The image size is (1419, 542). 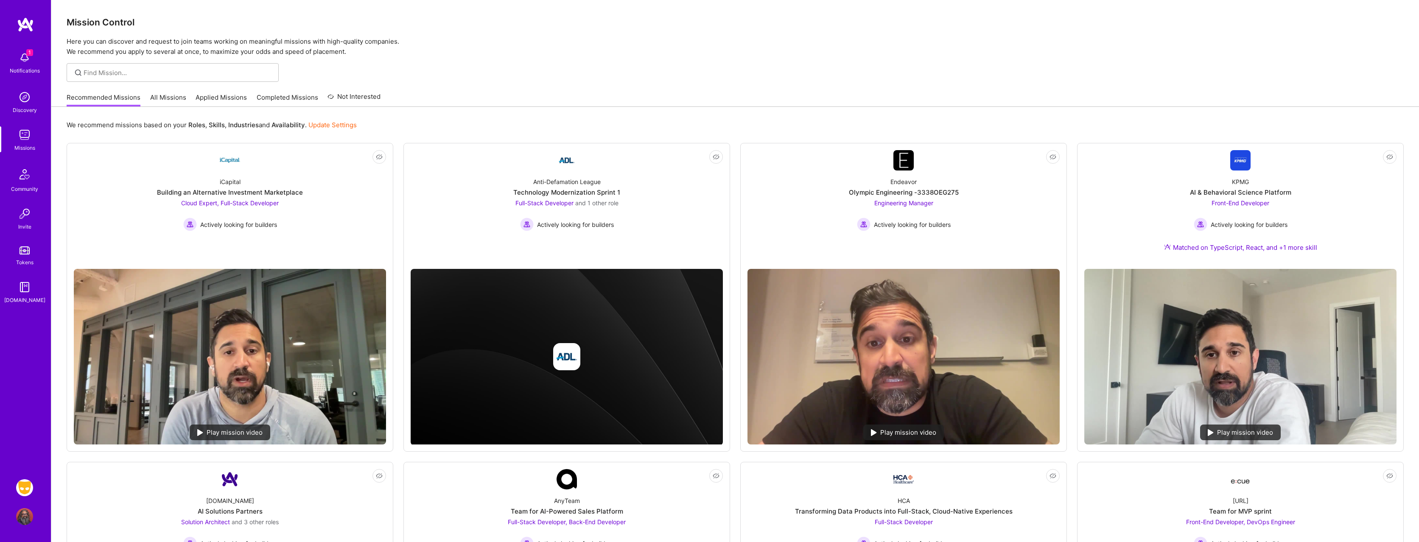 I want to click on div: Invite, so click(x=25, y=227).